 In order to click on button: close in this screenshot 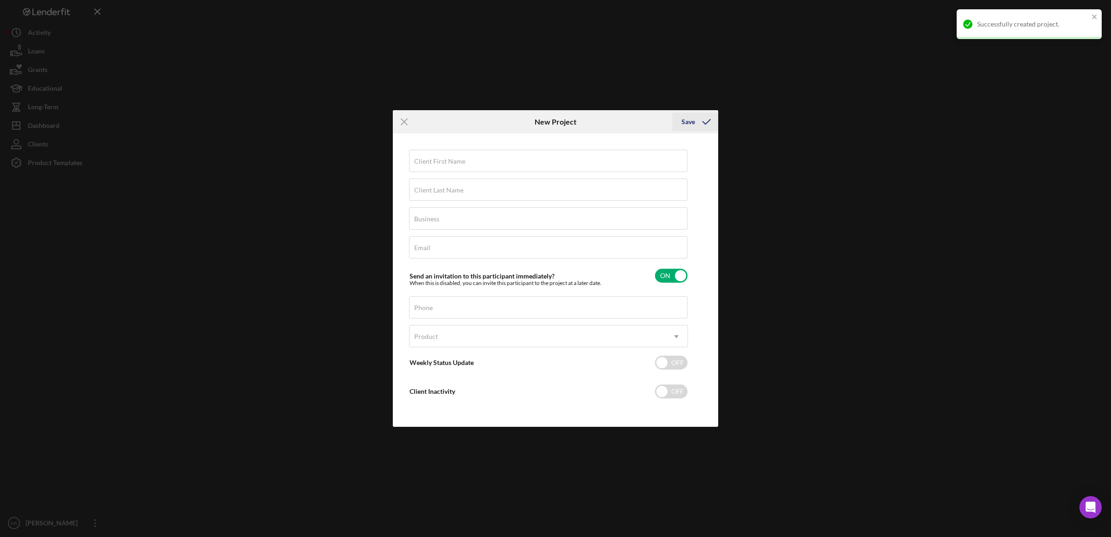, I will do `click(1095, 17)`.